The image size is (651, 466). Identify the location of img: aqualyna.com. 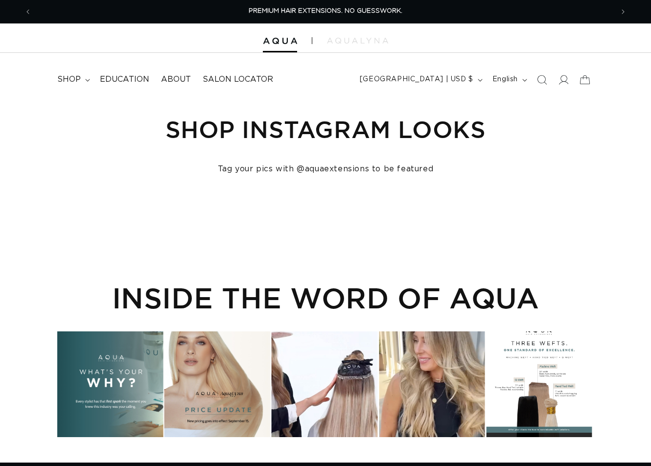
(357, 41).